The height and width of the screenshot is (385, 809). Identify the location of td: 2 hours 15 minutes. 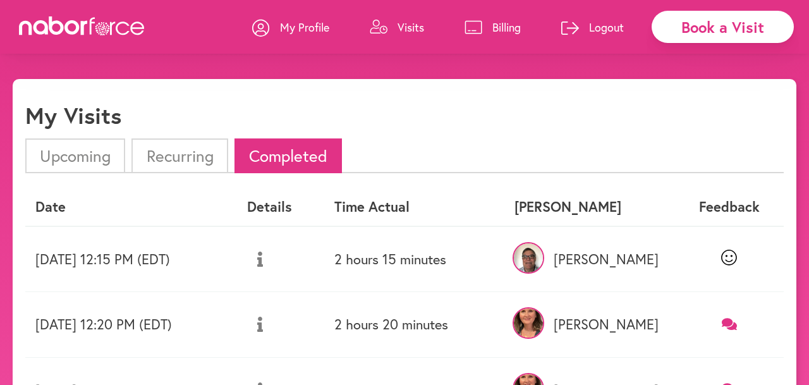
(414, 259).